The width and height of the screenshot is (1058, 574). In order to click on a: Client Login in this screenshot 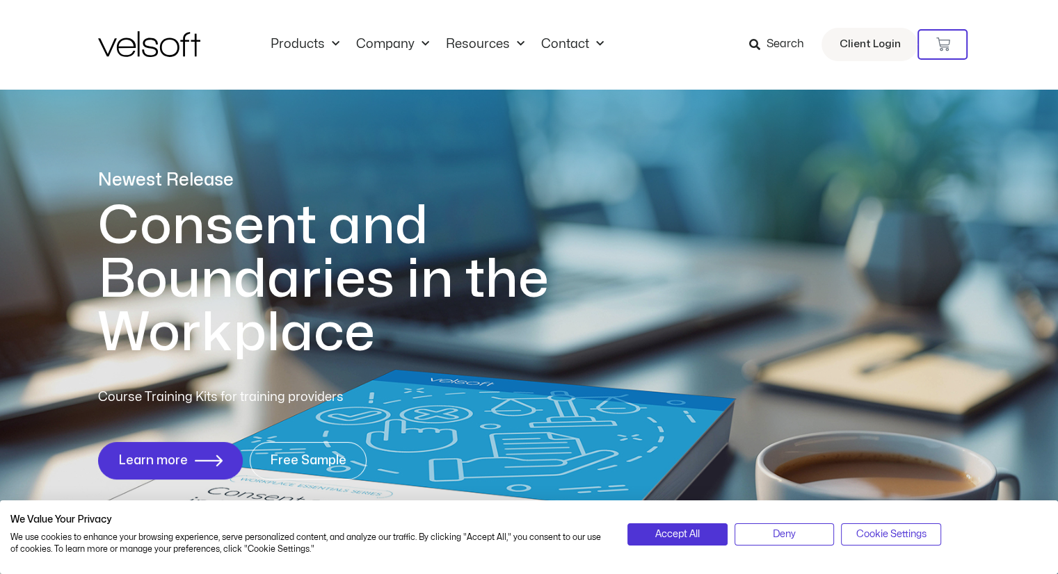, I will do `click(869, 45)`.